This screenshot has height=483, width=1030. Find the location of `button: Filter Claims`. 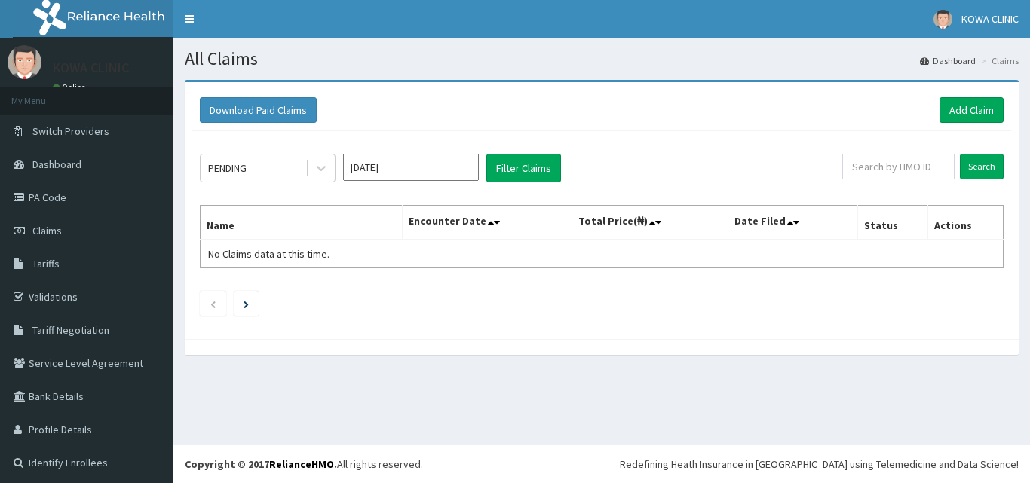

button: Filter Claims is located at coordinates (523, 168).